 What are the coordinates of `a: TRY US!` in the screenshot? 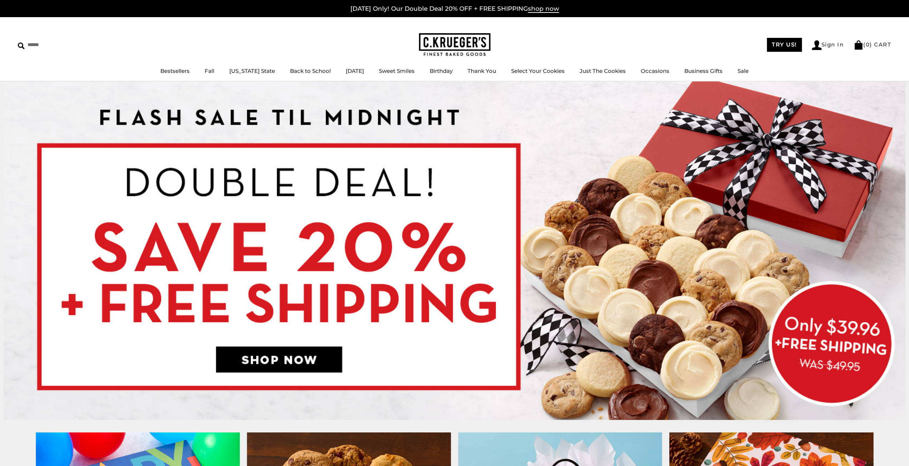 It's located at (785, 45).